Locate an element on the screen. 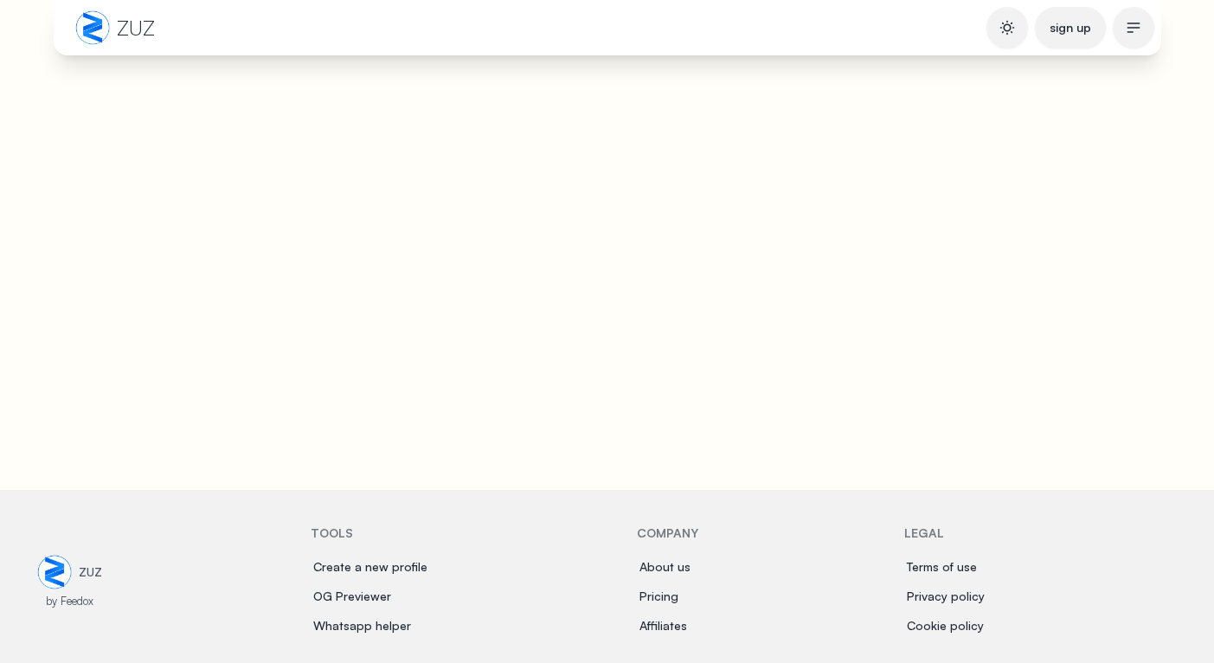 This screenshot has width=1214, height=663. a: Create a new profile is located at coordinates (370, 567).